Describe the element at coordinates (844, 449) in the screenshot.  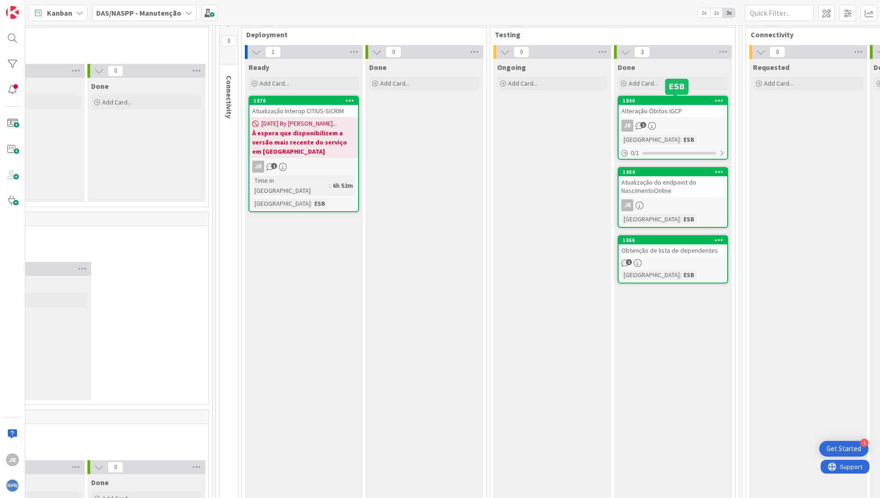
I see `div: Open Get Started checklist, remaining modules: 1` at that location.